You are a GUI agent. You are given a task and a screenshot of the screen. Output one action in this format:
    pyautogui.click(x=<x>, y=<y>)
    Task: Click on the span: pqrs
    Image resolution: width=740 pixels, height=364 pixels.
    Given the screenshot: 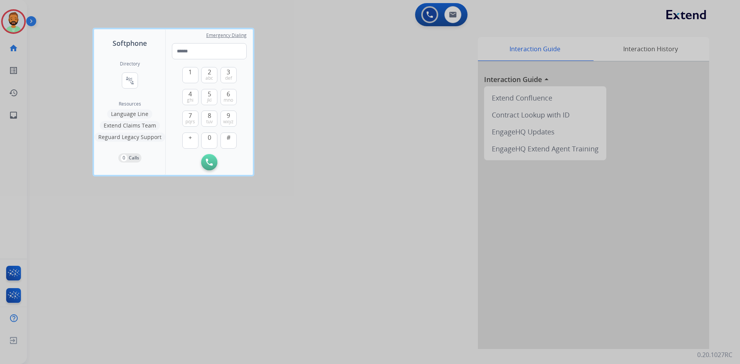 What is the action you would take?
    pyautogui.click(x=190, y=122)
    